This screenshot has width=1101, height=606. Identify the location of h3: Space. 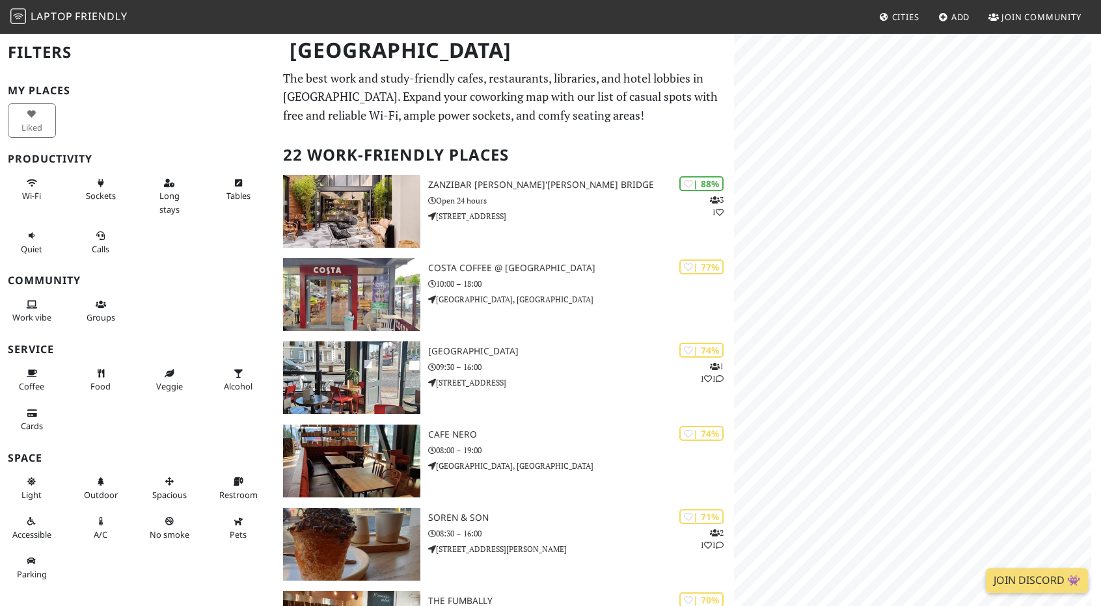
(137, 458).